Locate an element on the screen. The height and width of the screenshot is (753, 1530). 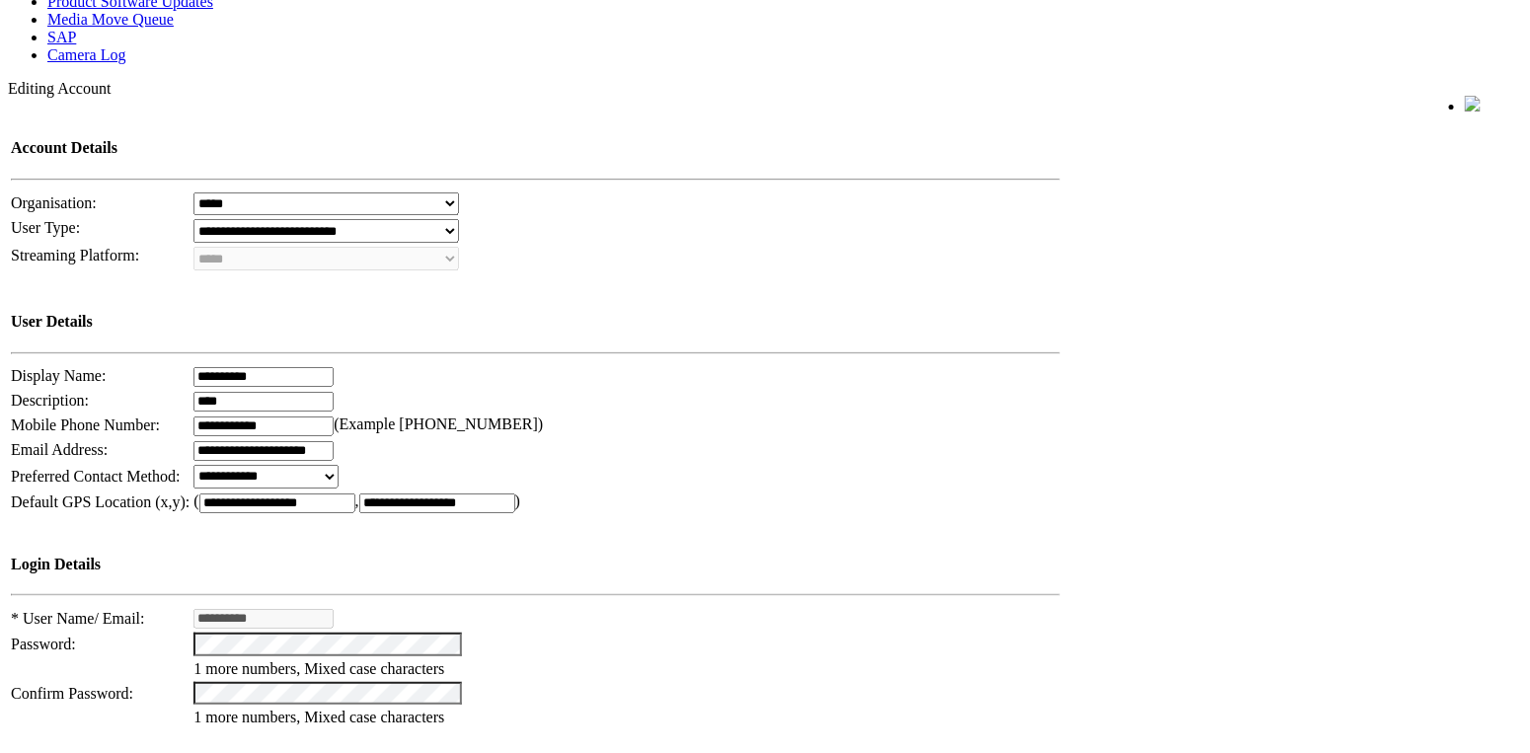
span: Description: is located at coordinates (49, 400).